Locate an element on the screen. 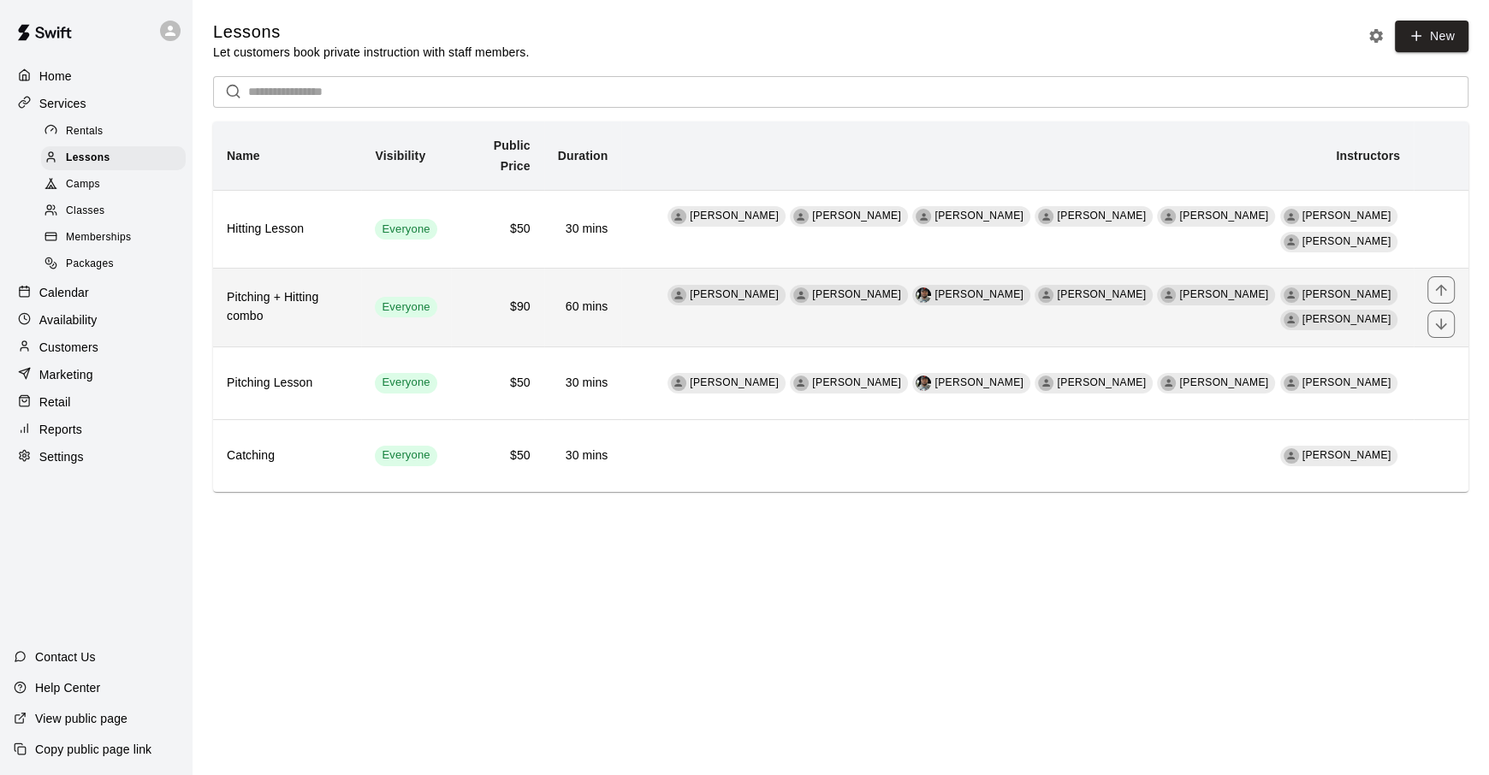 This screenshot has width=1489, height=775. a: Rentals is located at coordinates (116, 131).